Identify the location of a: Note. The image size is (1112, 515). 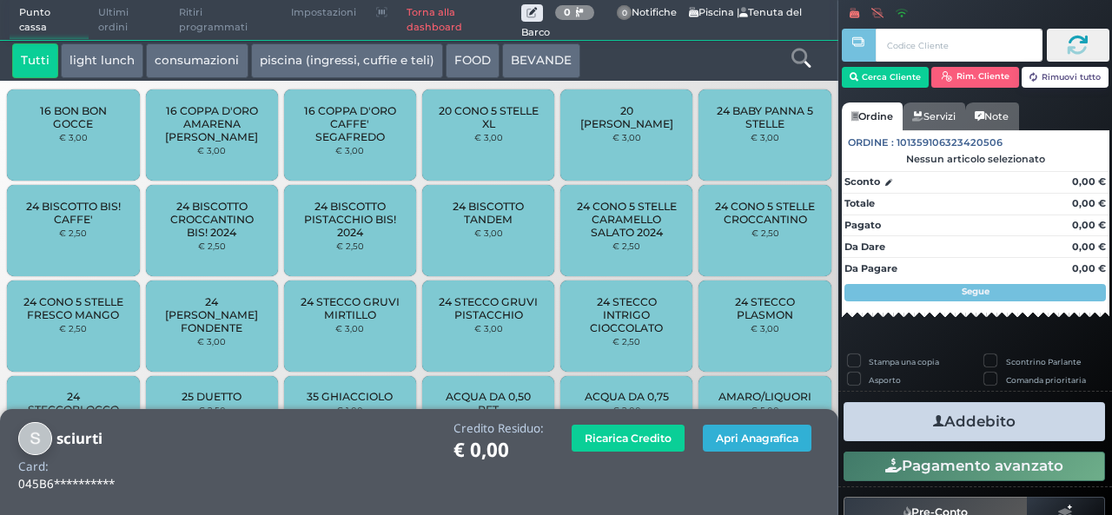
(991, 116).